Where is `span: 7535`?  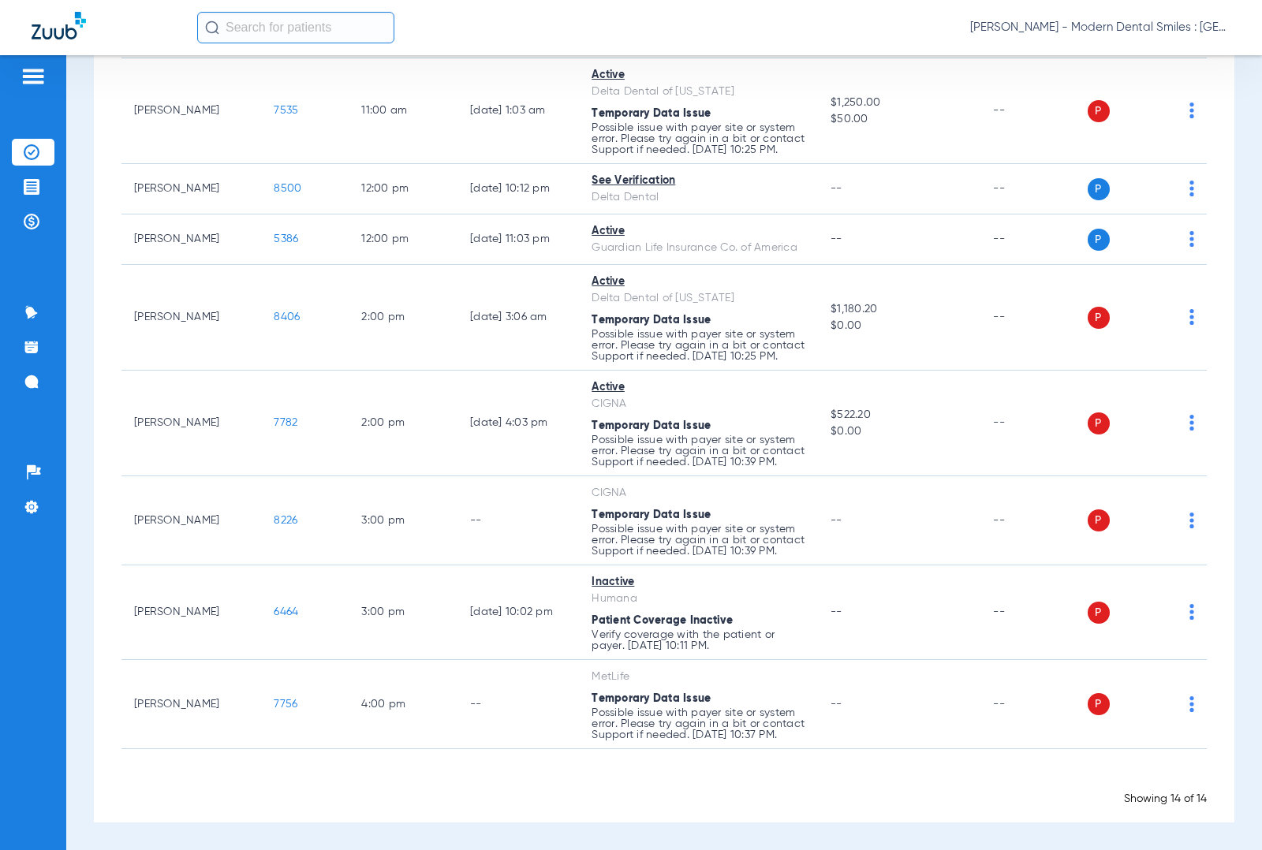
span: 7535 is located at coordinates (286, 110).